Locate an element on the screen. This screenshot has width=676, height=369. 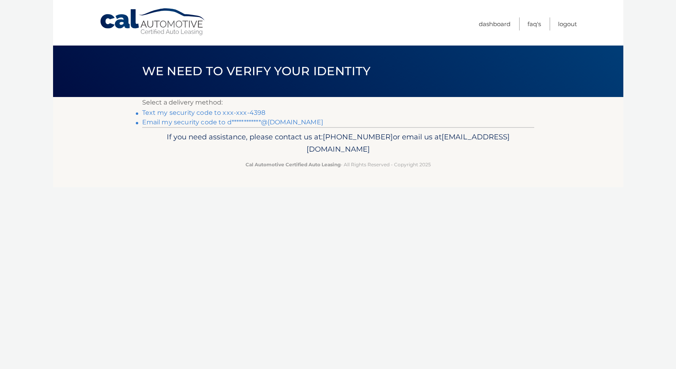
p: Select a delivery method: is located at coordinates (338, 103).